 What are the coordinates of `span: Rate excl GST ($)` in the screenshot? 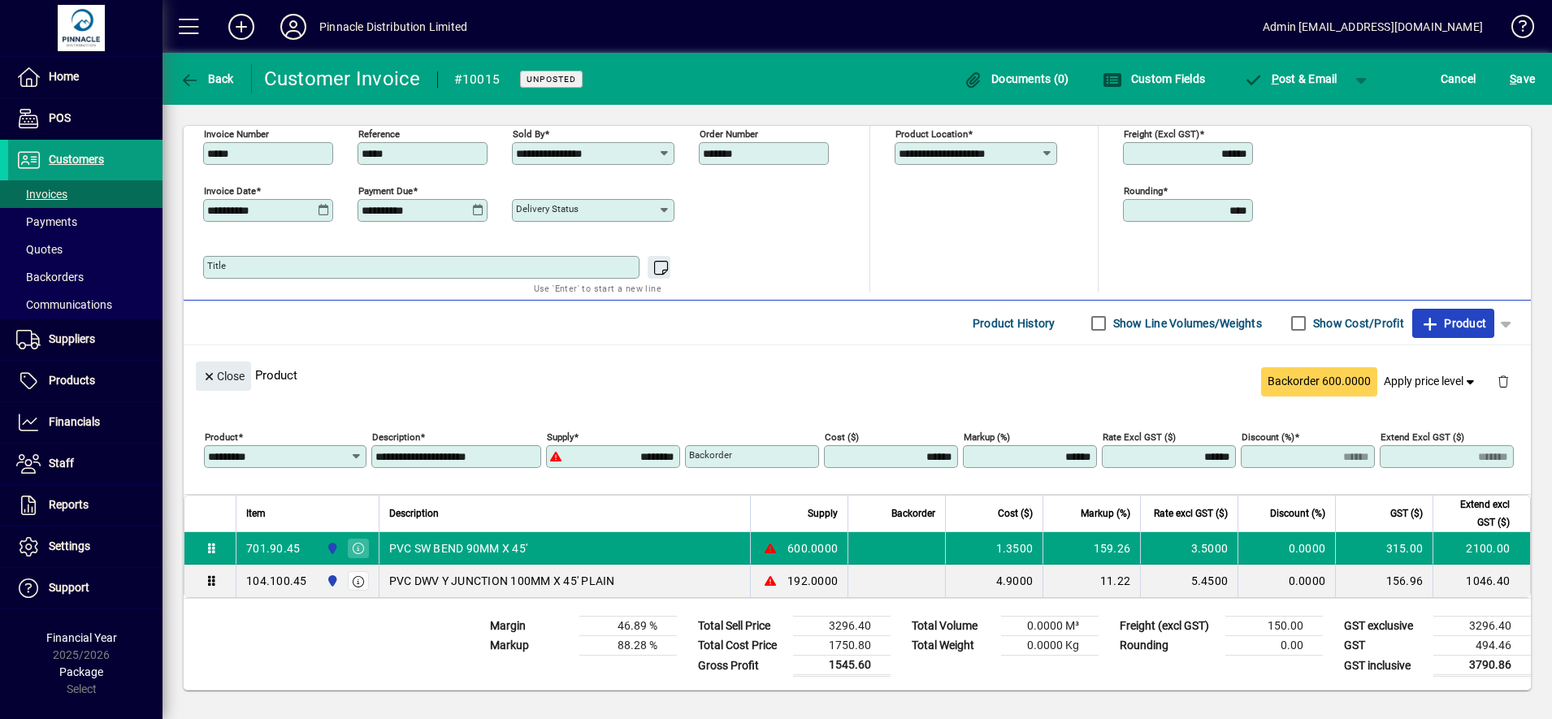 It's located at (1190, 513).